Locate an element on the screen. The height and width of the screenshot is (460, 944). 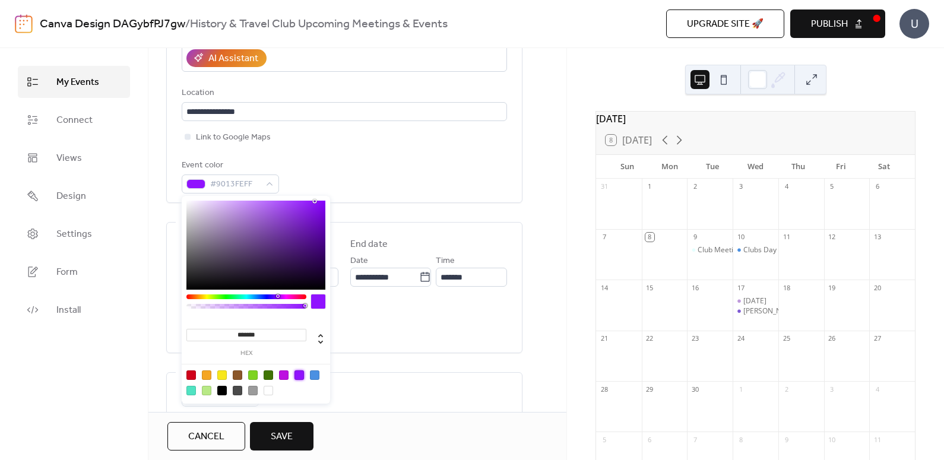
div: 10 is located at coordinates (740, 237).